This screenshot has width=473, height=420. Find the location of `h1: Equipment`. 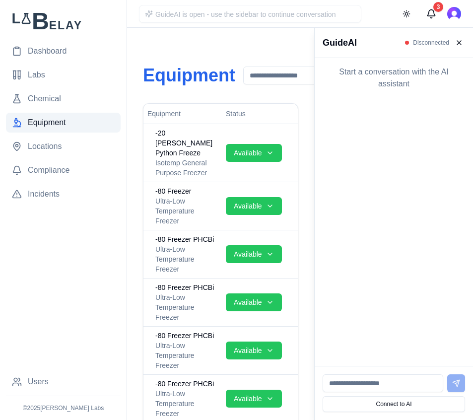

h1: Equipment is located at coordinates (189, 75).